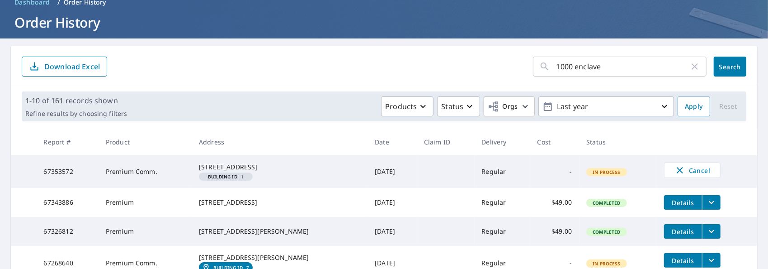 The image size is (768, 269). What do you see at coordinates (711, 260) in the screenshot?
I see `button: filesDropdownBtn-67268640` at bounding box center [711, 260].